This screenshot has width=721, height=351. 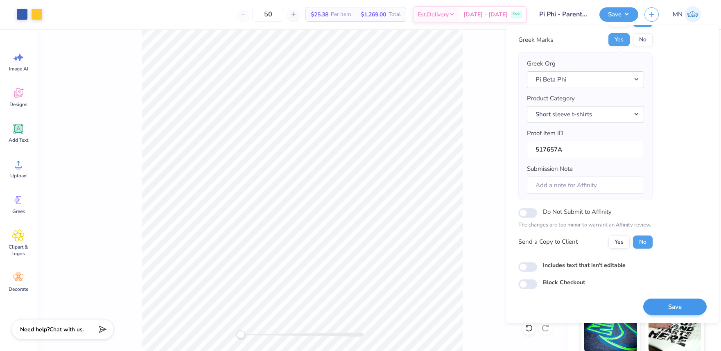 I want to click on span: $25.38, so click(x=319, y=14).